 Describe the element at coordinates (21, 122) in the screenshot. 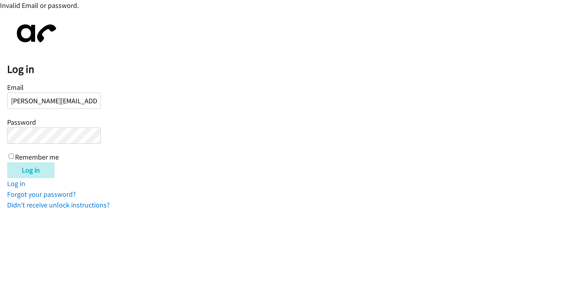

I see `label: Password` at that location.